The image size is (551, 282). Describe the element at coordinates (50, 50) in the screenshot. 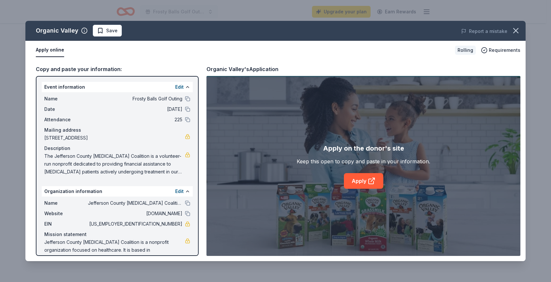

I see `button: Apply online` at that location.